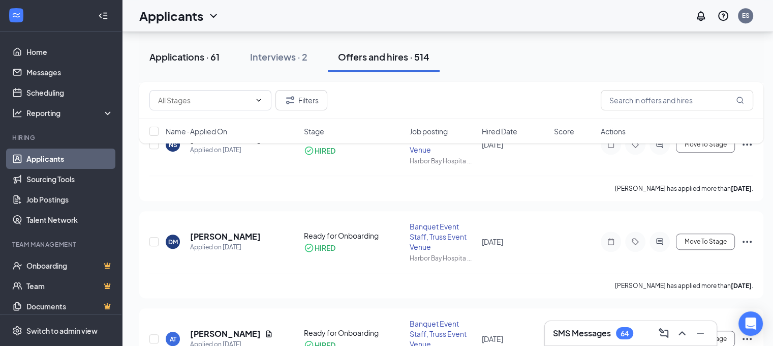 Image resolution: width=773 pixels, height=346 pixels. What do you see at coordinates (613, 131) in the screenshot?
I see `span: Actions` at bounding box center [613, 131].